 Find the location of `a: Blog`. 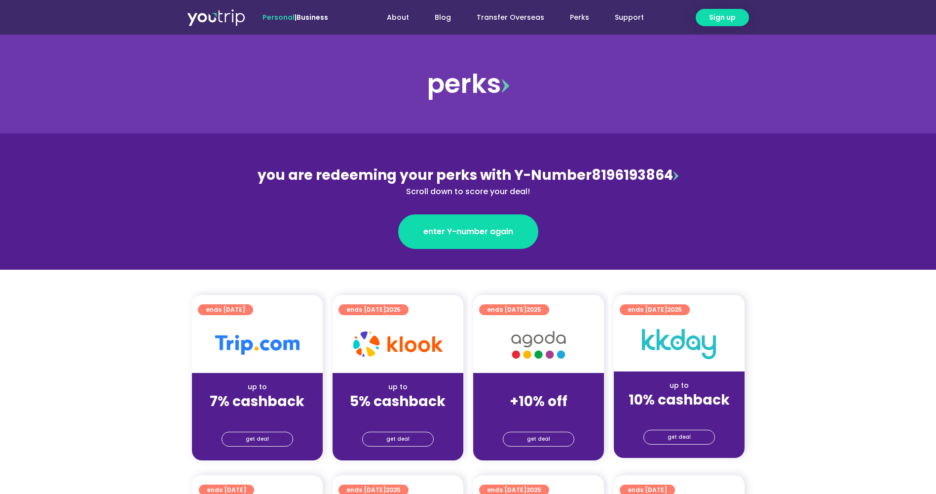

a: Blog is located at coordinates (443, 17).